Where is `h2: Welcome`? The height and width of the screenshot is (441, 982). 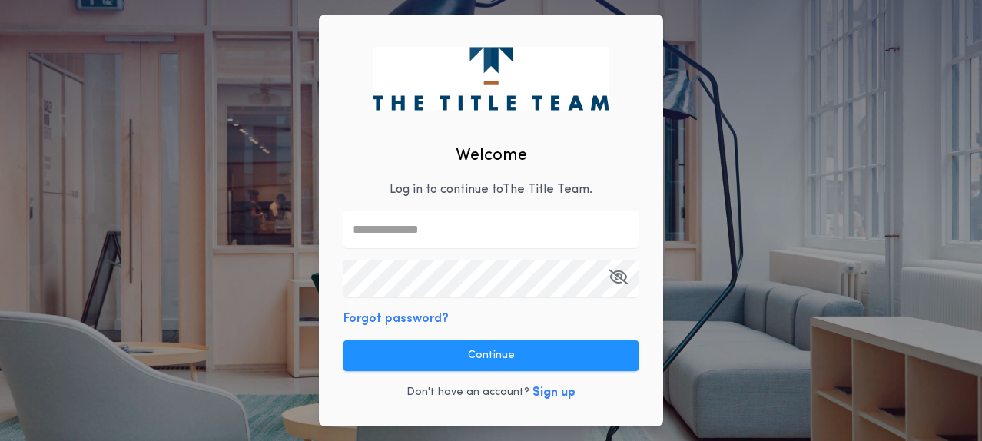
h2: Welcome is located at coordinates (491, 155).